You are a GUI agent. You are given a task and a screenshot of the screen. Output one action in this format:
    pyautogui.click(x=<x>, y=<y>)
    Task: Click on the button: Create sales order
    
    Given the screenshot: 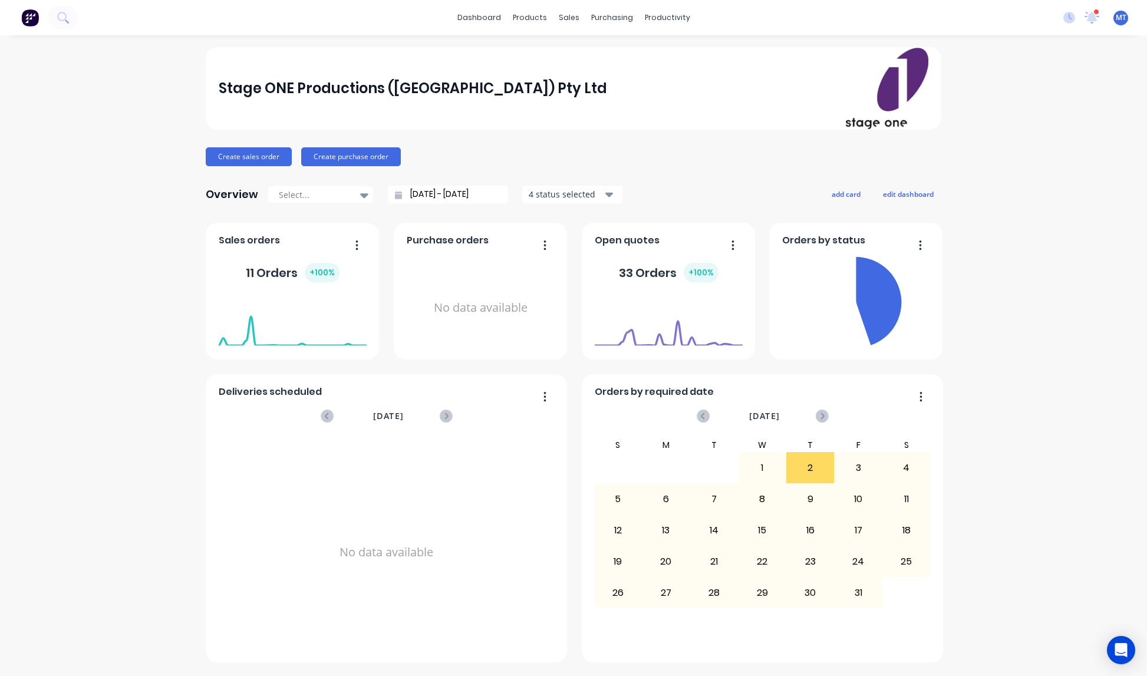 What is the action you would take?
    pyautogui.click(x=249, y=157)
    